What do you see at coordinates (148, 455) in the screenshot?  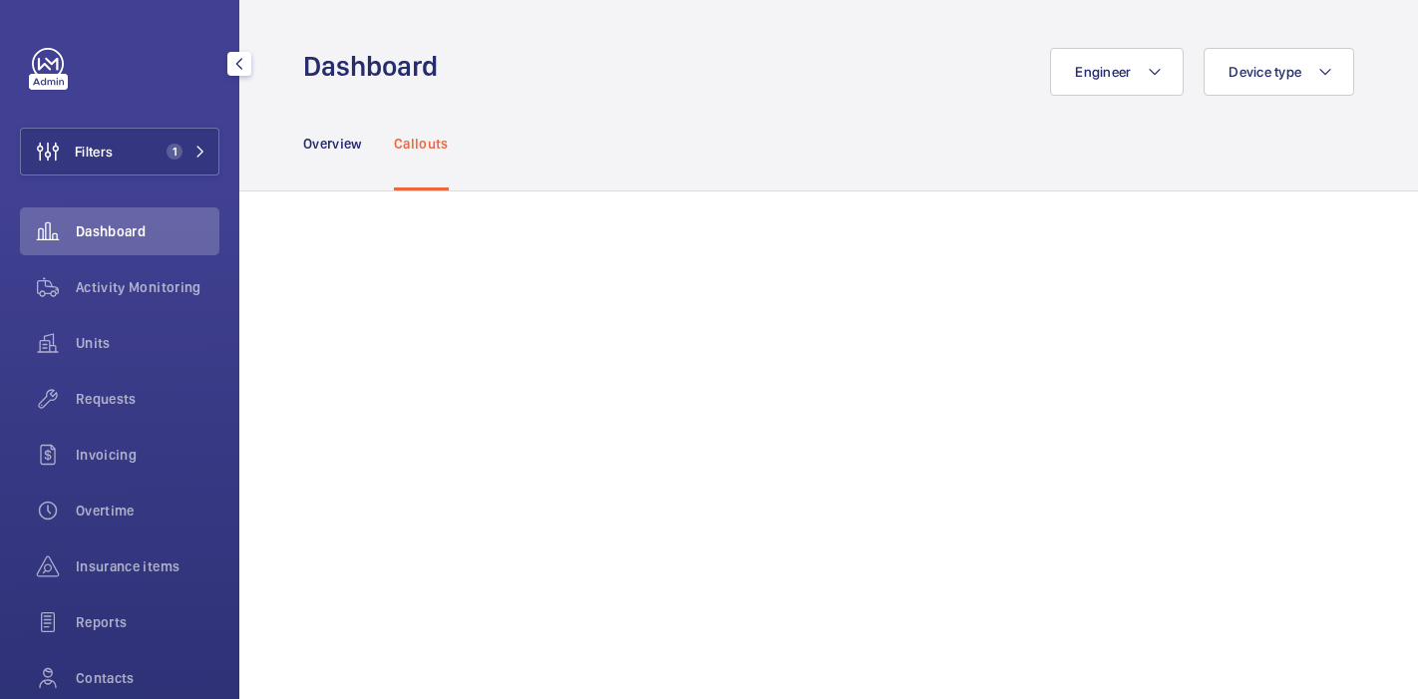 I see `span: Invoicing` at bounding box center [148, 455].